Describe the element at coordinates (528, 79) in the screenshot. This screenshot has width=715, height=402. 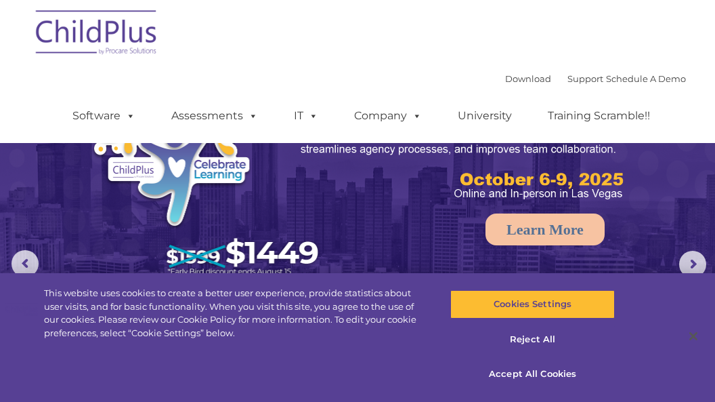
I see `a: Download` at that location.